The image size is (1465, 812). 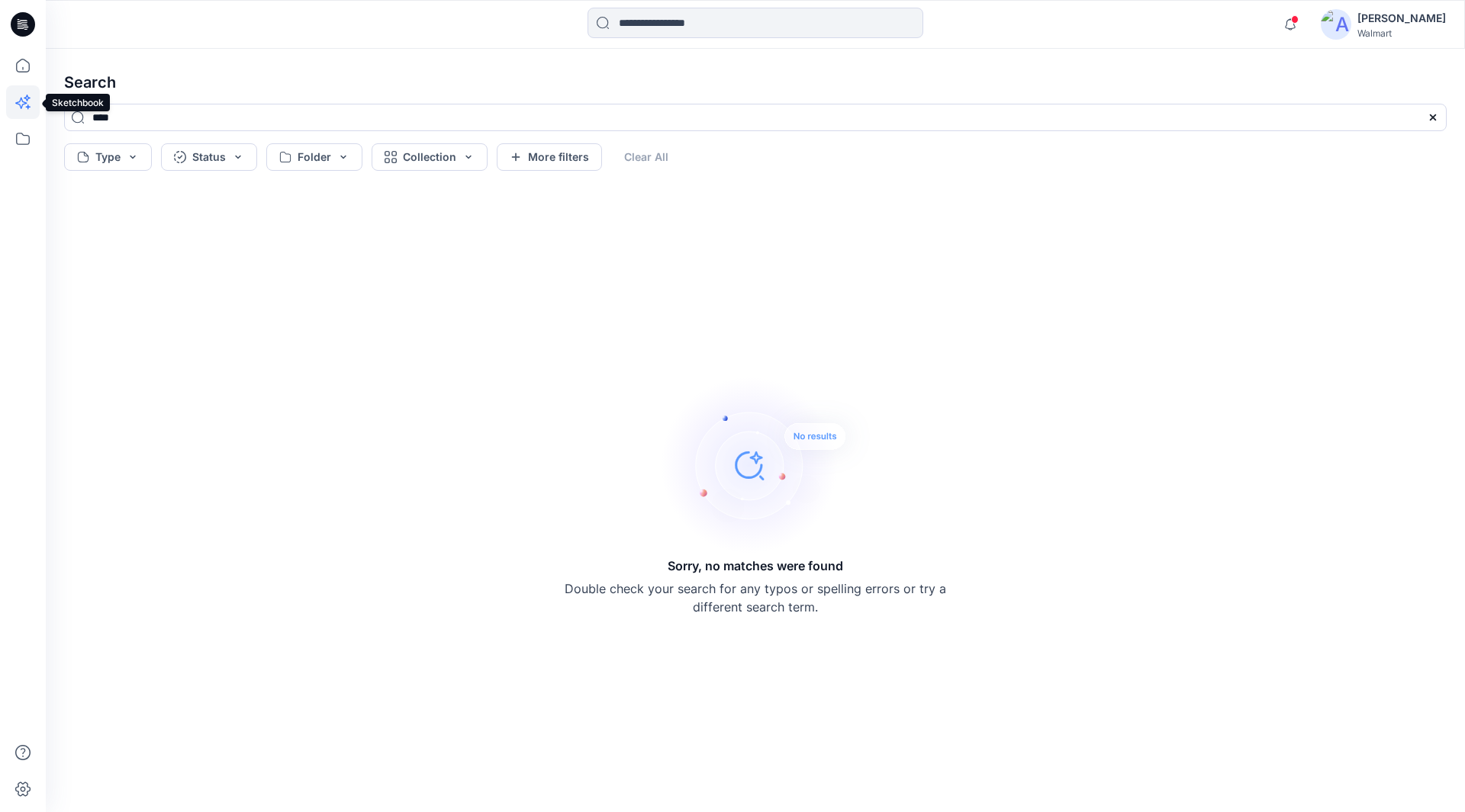 What do you see at coordinates (755, 598) in the screenshot?
I see `p: Double check your search for any typos or spelling errors or try a different search term.` at bounding box center [755, 598].